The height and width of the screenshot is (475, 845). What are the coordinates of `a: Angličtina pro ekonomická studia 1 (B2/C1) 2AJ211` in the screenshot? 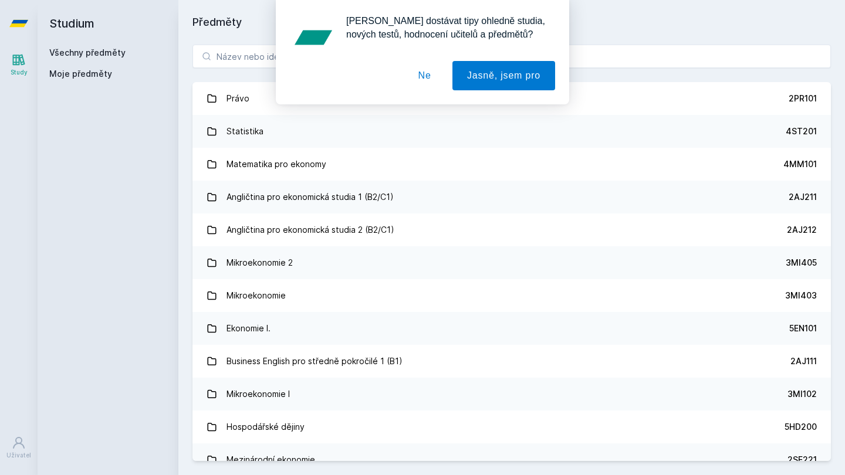 It's located at (512, 197).